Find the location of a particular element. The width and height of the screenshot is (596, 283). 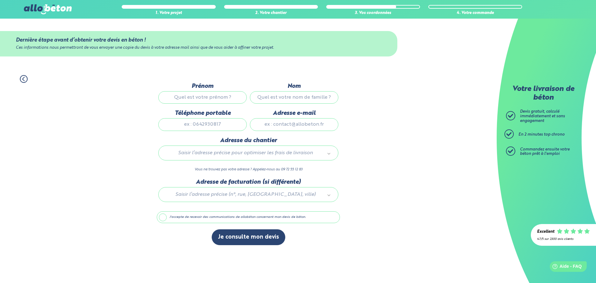

label: Adresse du chantier is located at coordinates (248, 141).